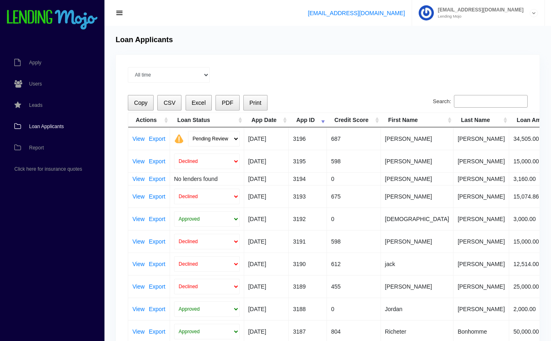 The height and width of the screenshot is (341, 551). Describe the element at coordinates (426, 13) in the screenshot. I see `img: Profile image` at that location.